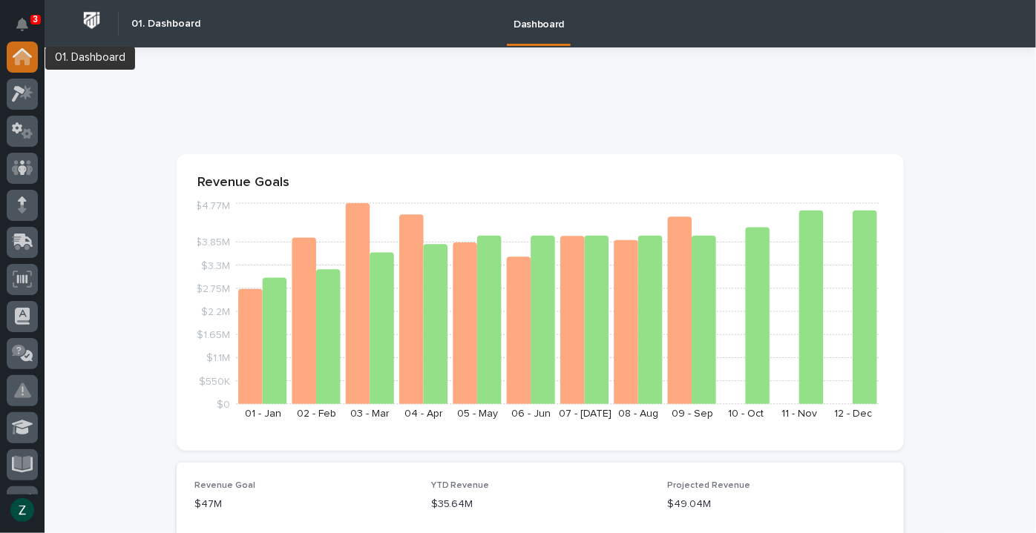 This screenshot has height=533, width=1036. Describe the element at coordinates (165, 24) in the screenshot. I see `h2: 01. Dashboard` at that location.